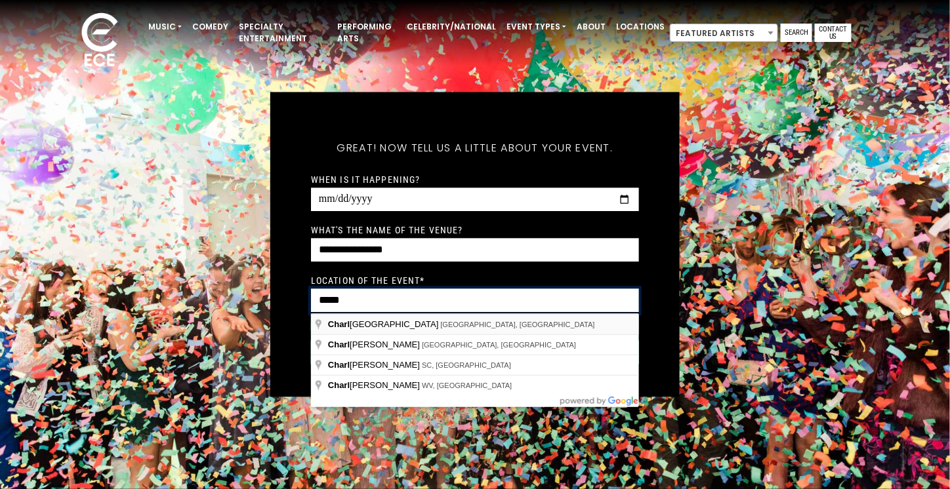 The height and width of the screenshot is (489, 950). I want to click on a: Comedy, so click(210, 27).